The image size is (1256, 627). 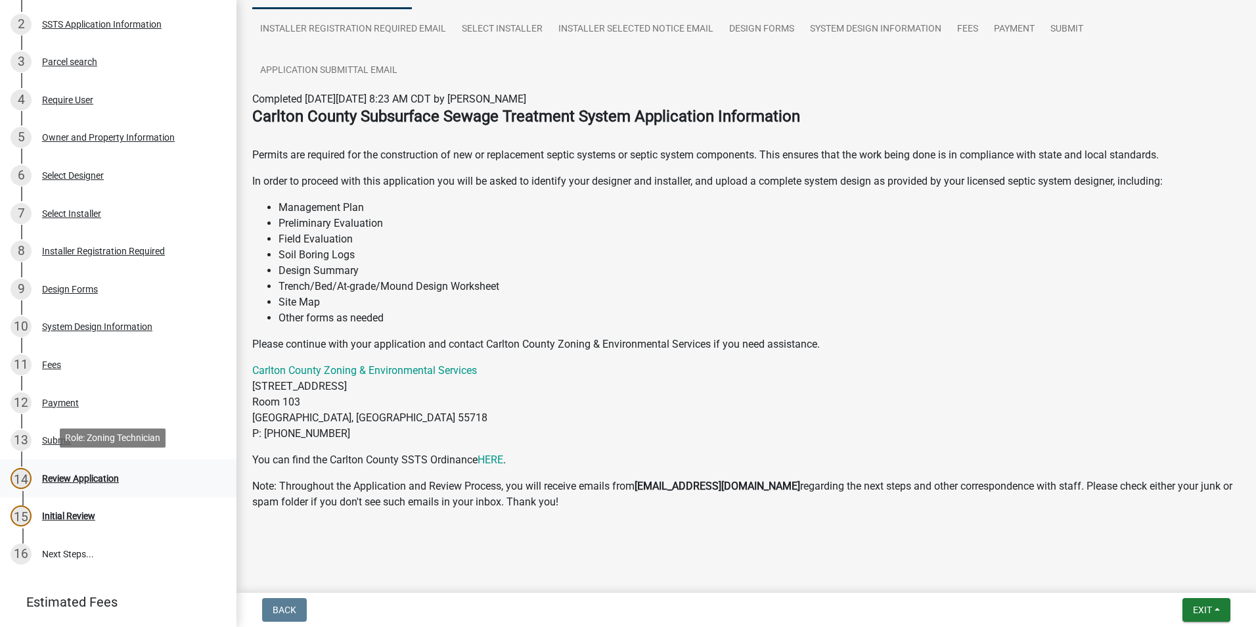 I want to click on li: Trench/Bed/At-grade/Mound Design Worksheet, so click(x=759, y=286).